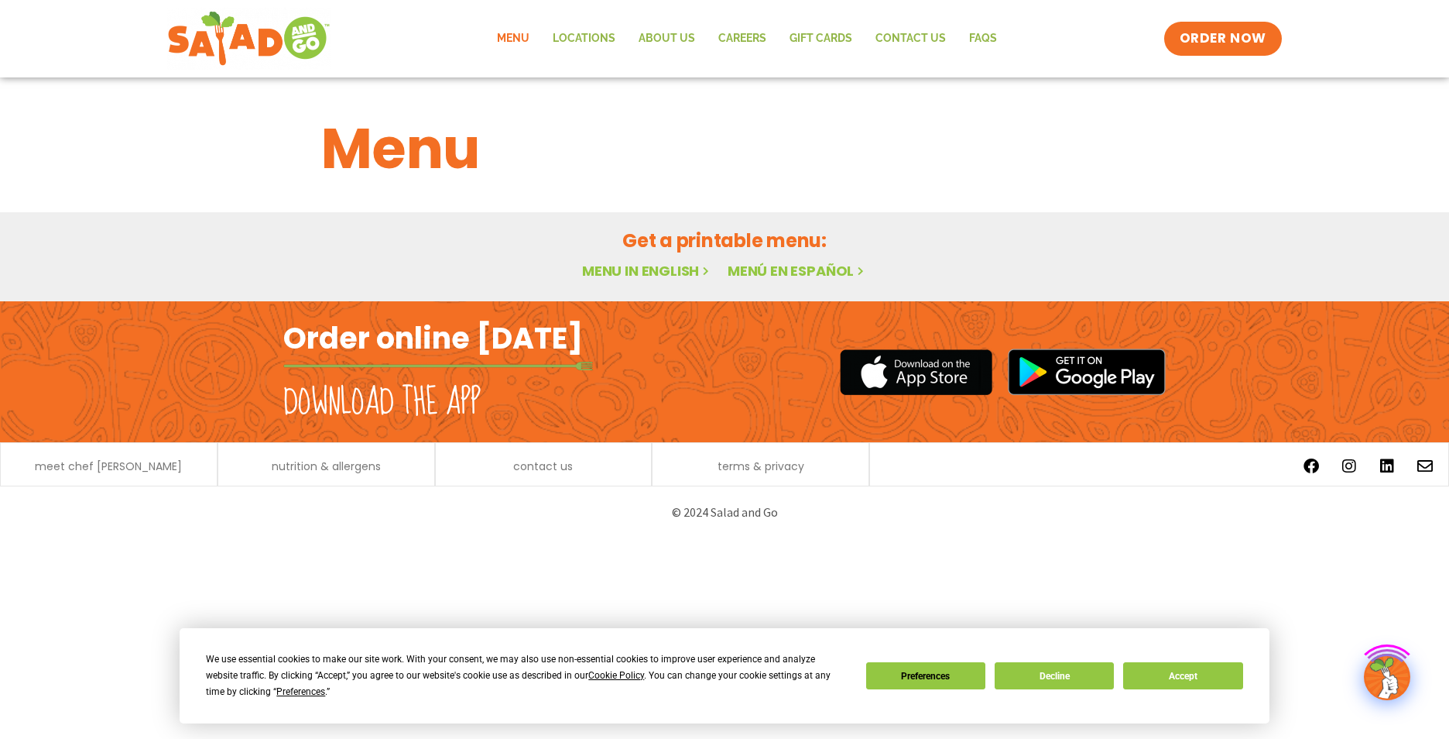 The image size is (1449, 739). I want to click on span: nutrition & allergens, so click(326, 466).